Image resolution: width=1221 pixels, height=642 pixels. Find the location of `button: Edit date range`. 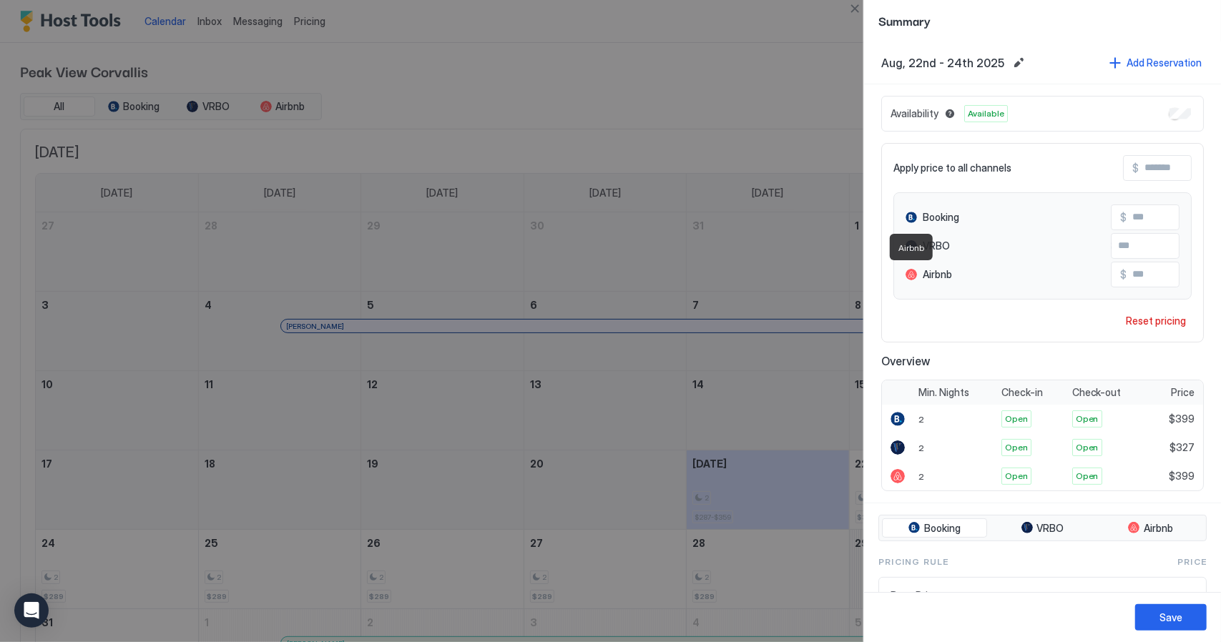

button: Edit date range is located at coordinates (1018, 63).